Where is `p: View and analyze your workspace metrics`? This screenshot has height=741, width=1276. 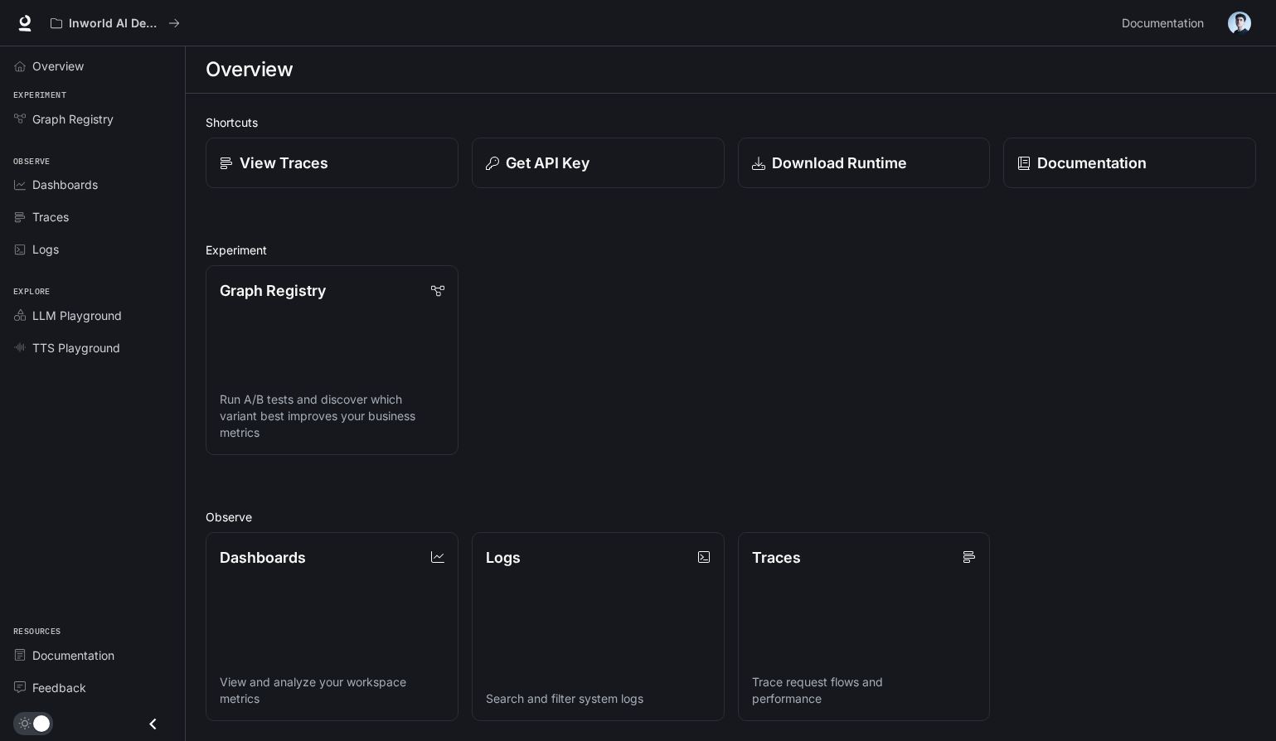
p: View and analyze your workspace metrics is located at coordinates (332, 691).